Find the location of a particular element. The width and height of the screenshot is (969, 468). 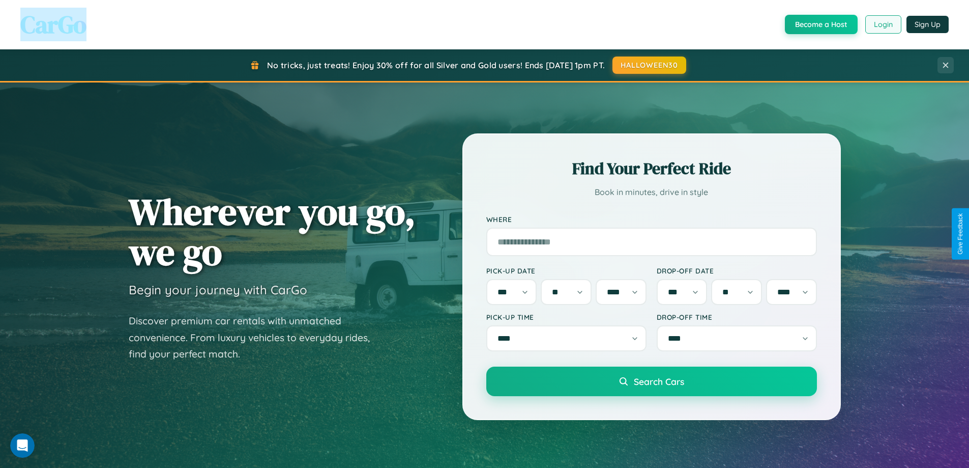

button: Search Cars is located at coordinates (652, 381).